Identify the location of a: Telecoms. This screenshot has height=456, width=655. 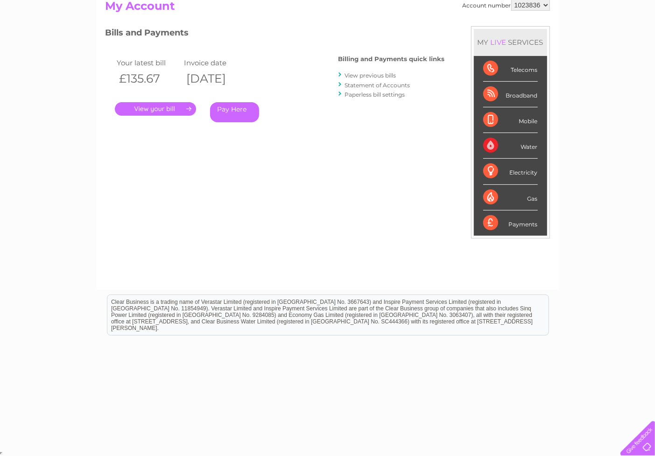
(554, 43).